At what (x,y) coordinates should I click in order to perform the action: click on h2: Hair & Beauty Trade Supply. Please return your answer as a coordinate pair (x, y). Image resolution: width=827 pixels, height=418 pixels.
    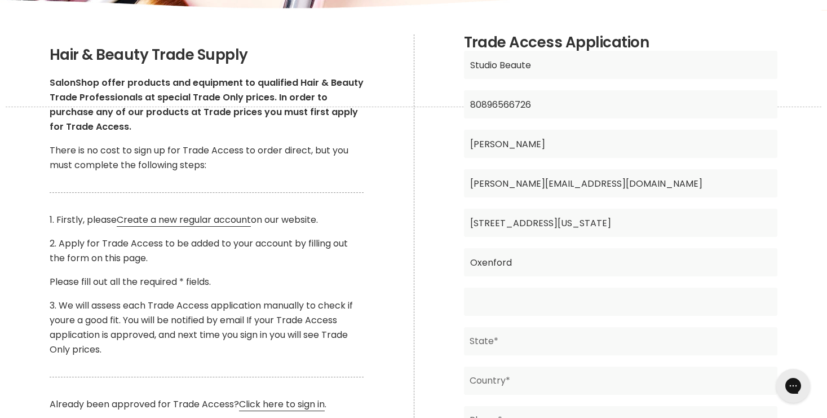
    Looking at the image, I should click on (206, 55).